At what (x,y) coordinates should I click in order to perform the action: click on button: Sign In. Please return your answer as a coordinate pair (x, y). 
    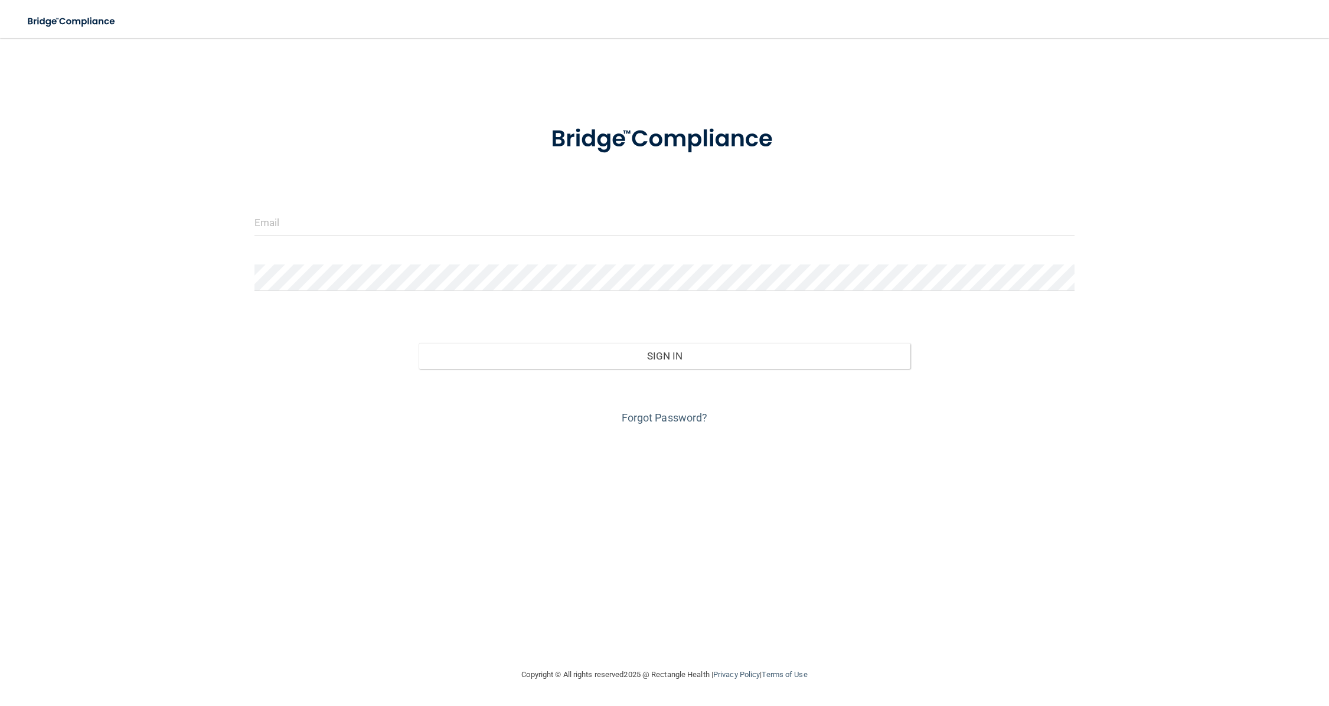
    Looking at the image, I should click on (665, 356).